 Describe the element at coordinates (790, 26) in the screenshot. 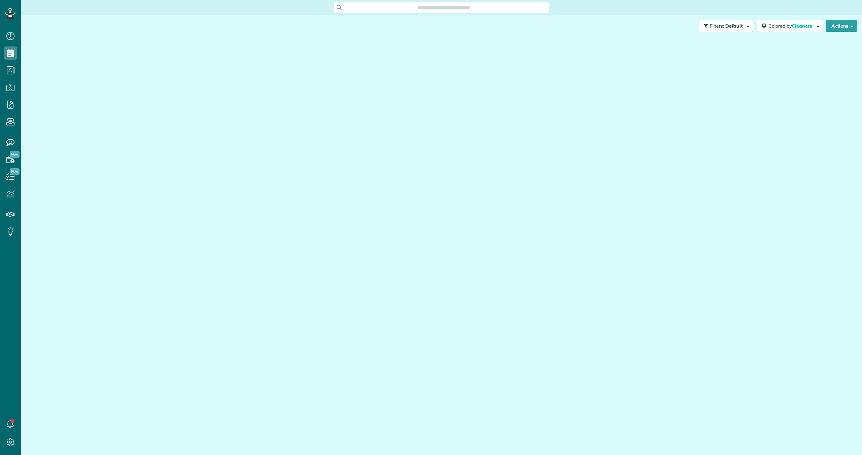

I see `button: Colored byCleaners` at that location.